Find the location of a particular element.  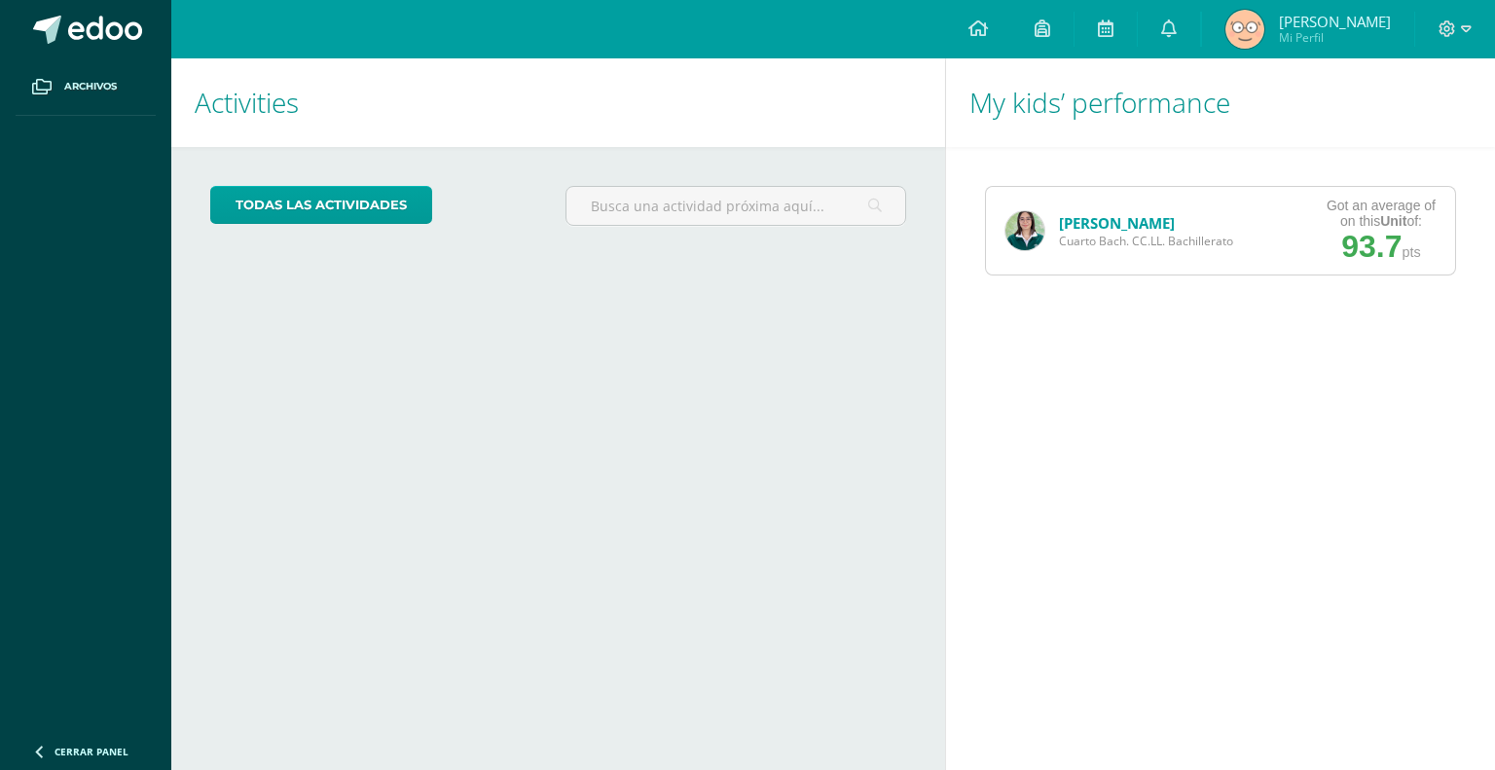

span: Archivos is located at coordinates (91, 87).